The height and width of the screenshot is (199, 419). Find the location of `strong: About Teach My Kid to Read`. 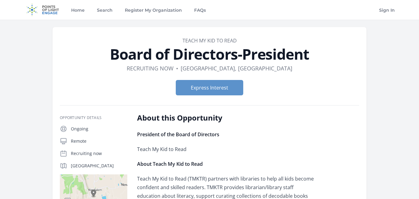

strong: About Teach My Kid to Read is located at coordinates (170, 164).